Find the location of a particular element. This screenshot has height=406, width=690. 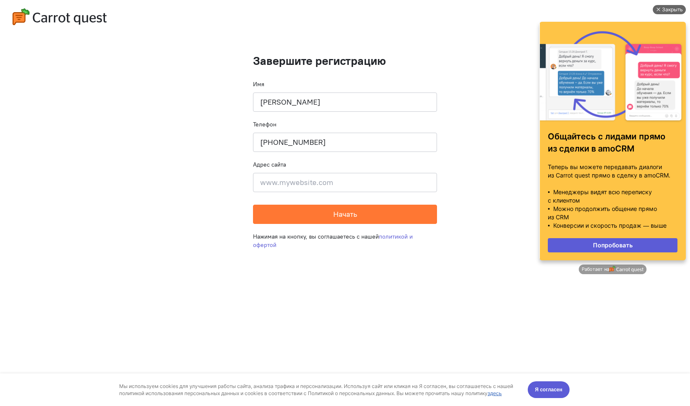

p: из CRM is located at coordinates (77, 217).